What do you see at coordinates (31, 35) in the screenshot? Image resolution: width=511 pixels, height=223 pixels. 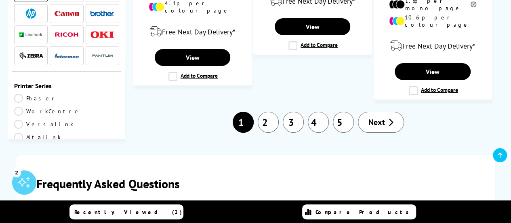 I see `img: Lexmark` at bounding box center [31, 35].